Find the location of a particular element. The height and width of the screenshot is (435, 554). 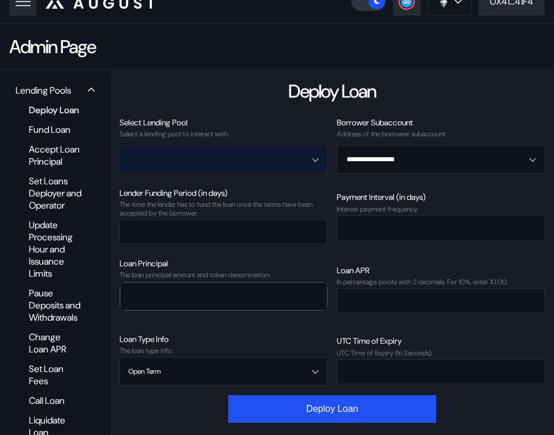

div: Set Loan Fees is located at coordinates (55, 375).